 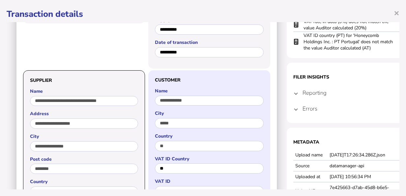 I want to click on label: VAT ID, so click(x=209, y=181).